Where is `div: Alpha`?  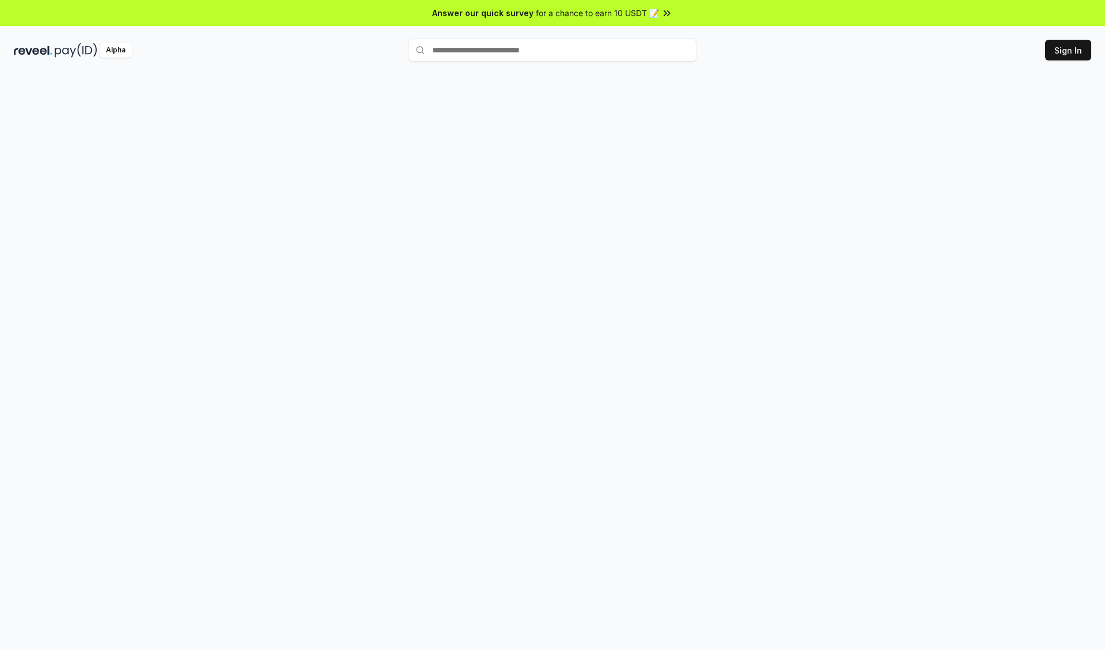
div: Alpha is located at coordinates (116, 50).